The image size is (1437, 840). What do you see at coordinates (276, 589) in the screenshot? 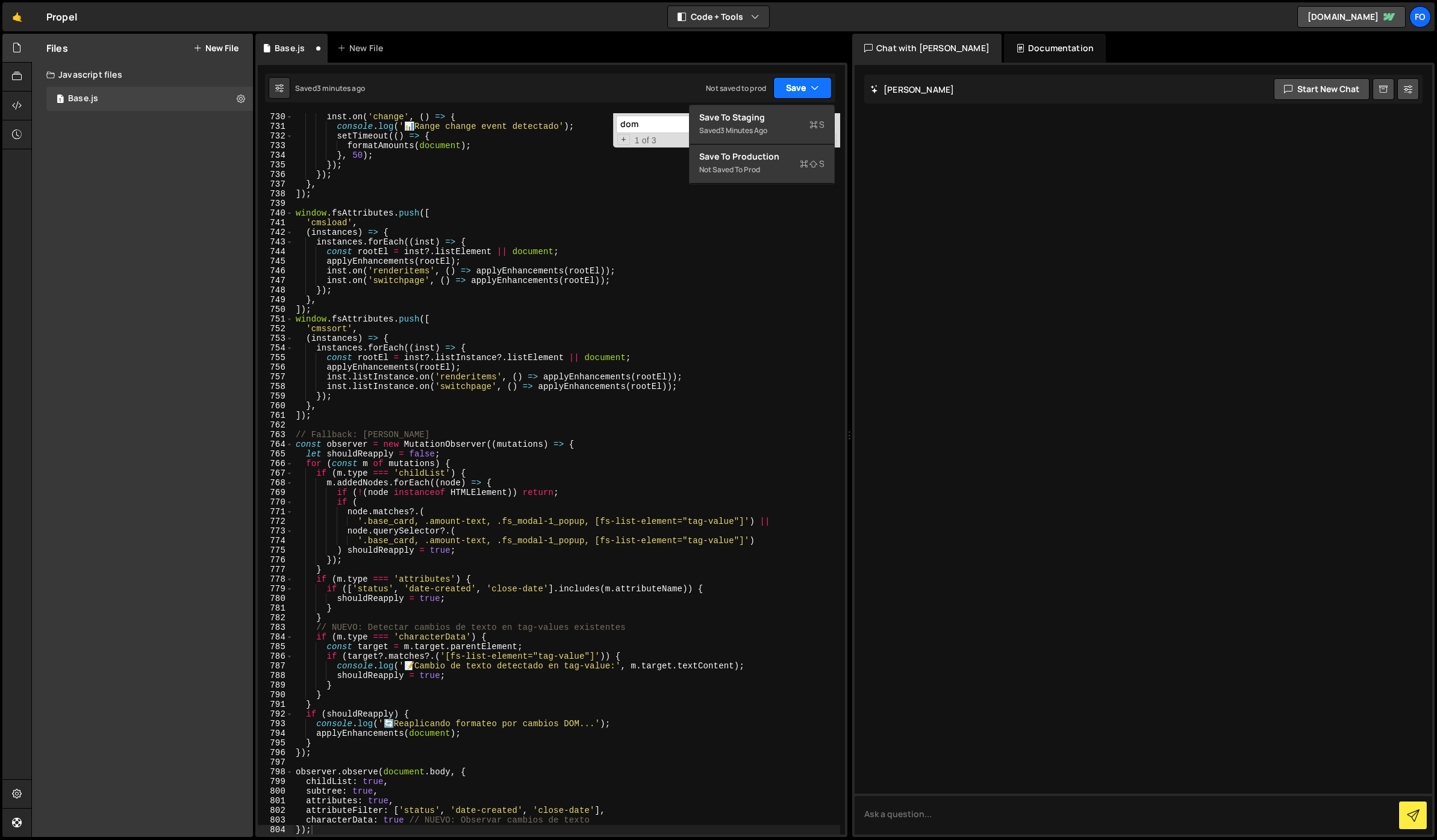
I see `div: 779` at bounding box center [276, 589].